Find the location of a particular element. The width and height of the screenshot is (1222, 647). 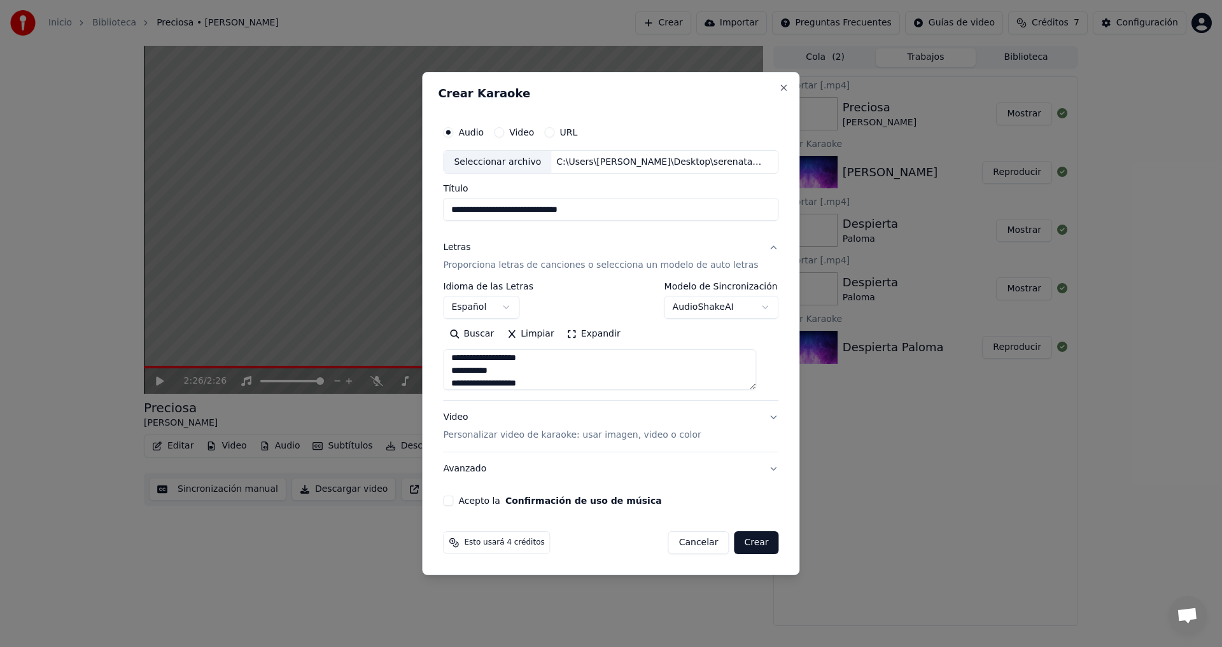

label: Modelo de Sincronización is located at coordinates (722, 287).